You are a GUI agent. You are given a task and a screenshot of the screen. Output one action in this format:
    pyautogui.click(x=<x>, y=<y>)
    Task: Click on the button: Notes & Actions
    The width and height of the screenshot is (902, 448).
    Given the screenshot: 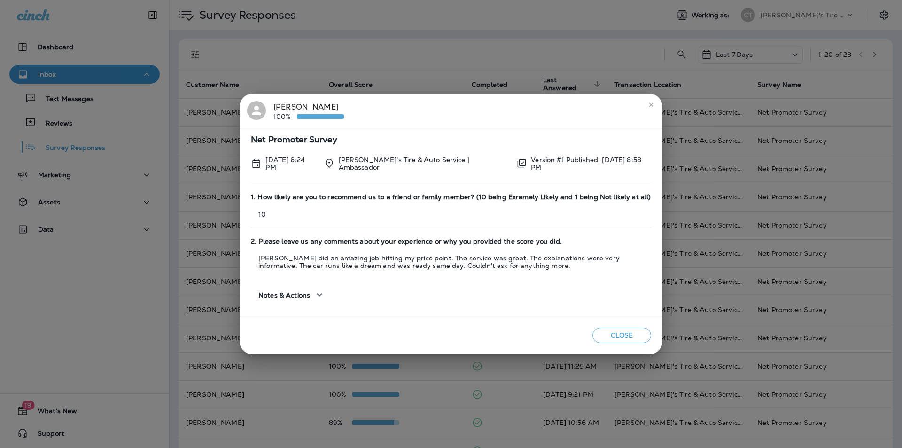 What is the action you would take?
    pyautogui.click(x=292, y=295)
    